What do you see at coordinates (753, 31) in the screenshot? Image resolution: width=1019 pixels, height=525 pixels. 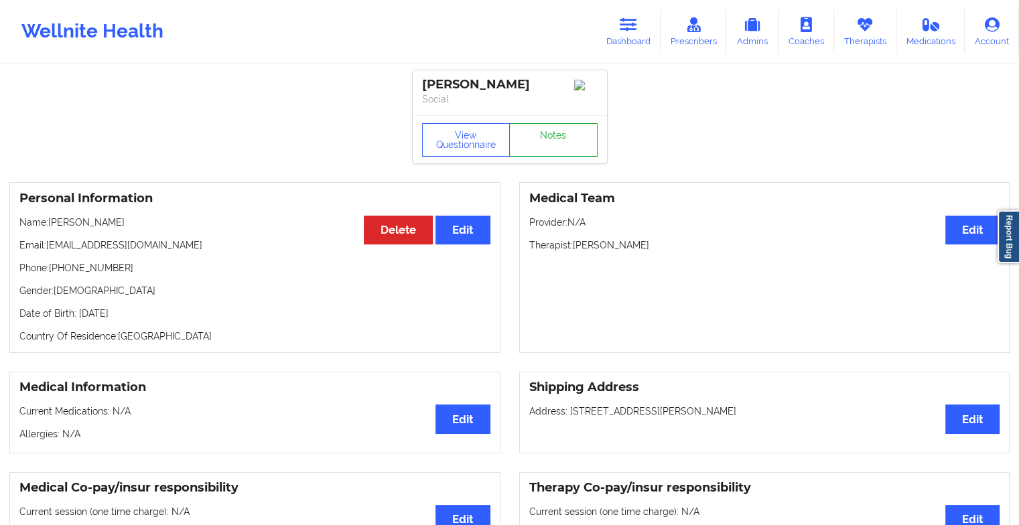 I see `a: Admins` at bounding box center [753, 31].